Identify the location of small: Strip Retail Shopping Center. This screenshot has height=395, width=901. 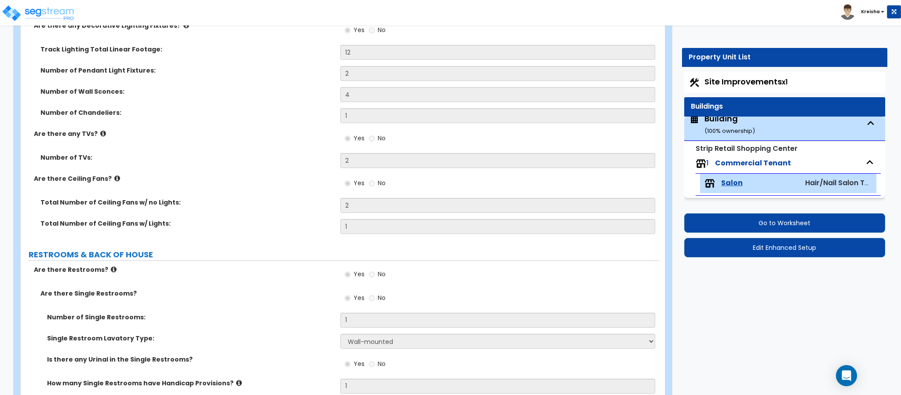
(747, 148).